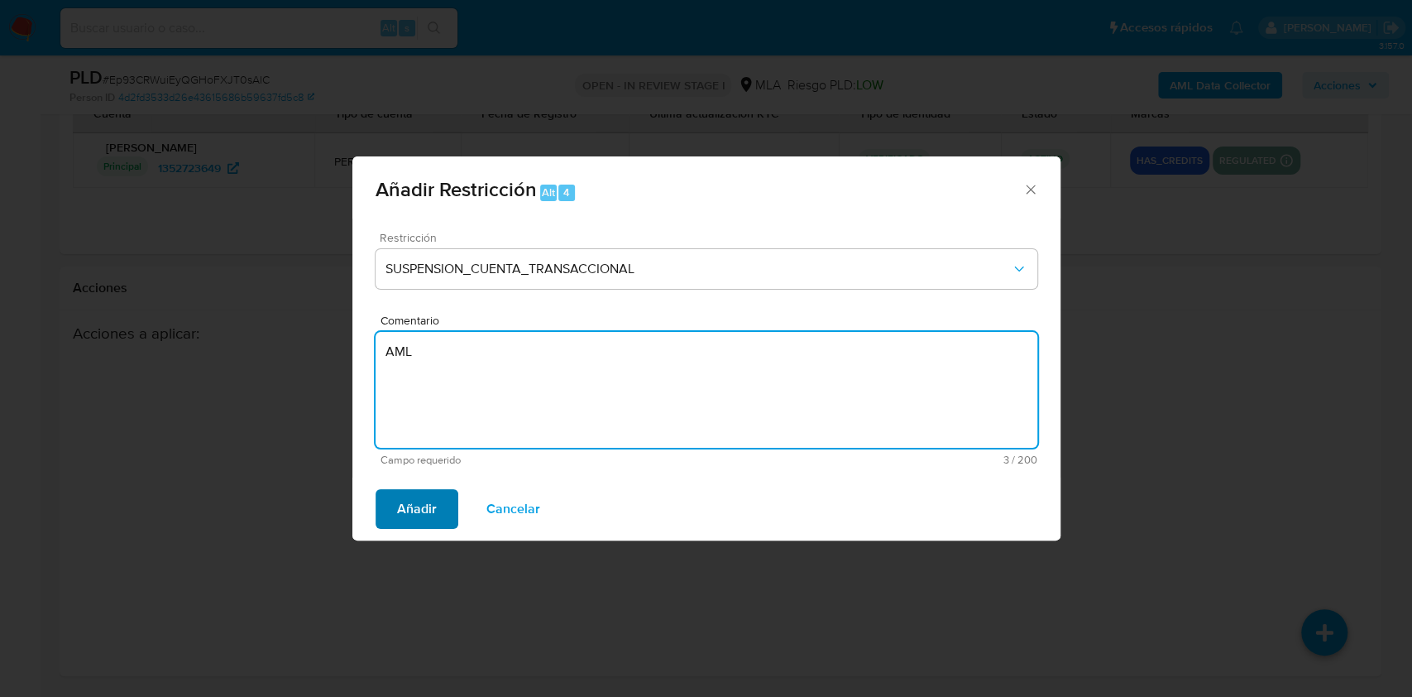 This screenshot has width=1412, height=697. I want to click on span: Campo requerido, so click(544, 460).